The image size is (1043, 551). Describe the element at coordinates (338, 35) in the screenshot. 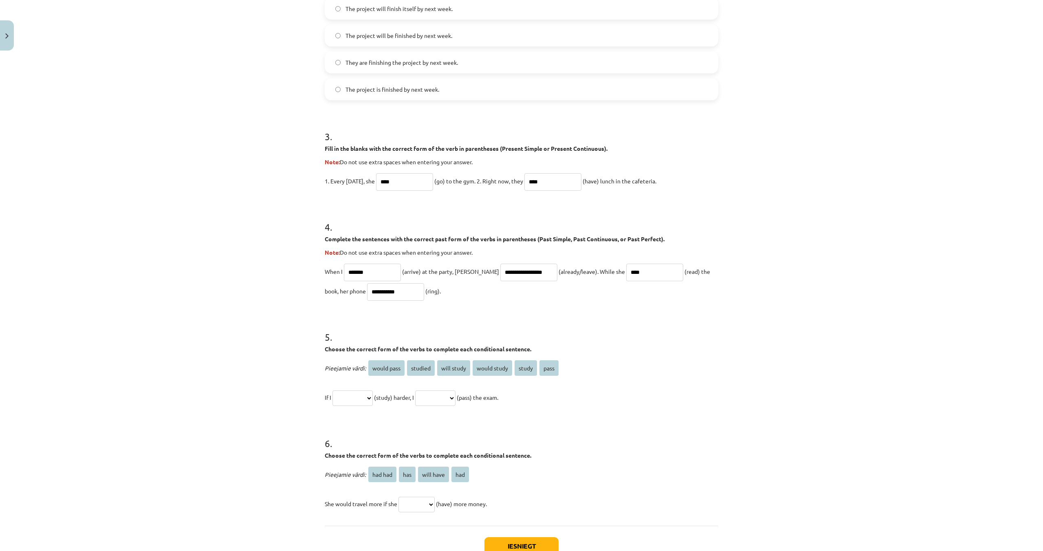

I see `input: The project will be finished by next week.` at that location.